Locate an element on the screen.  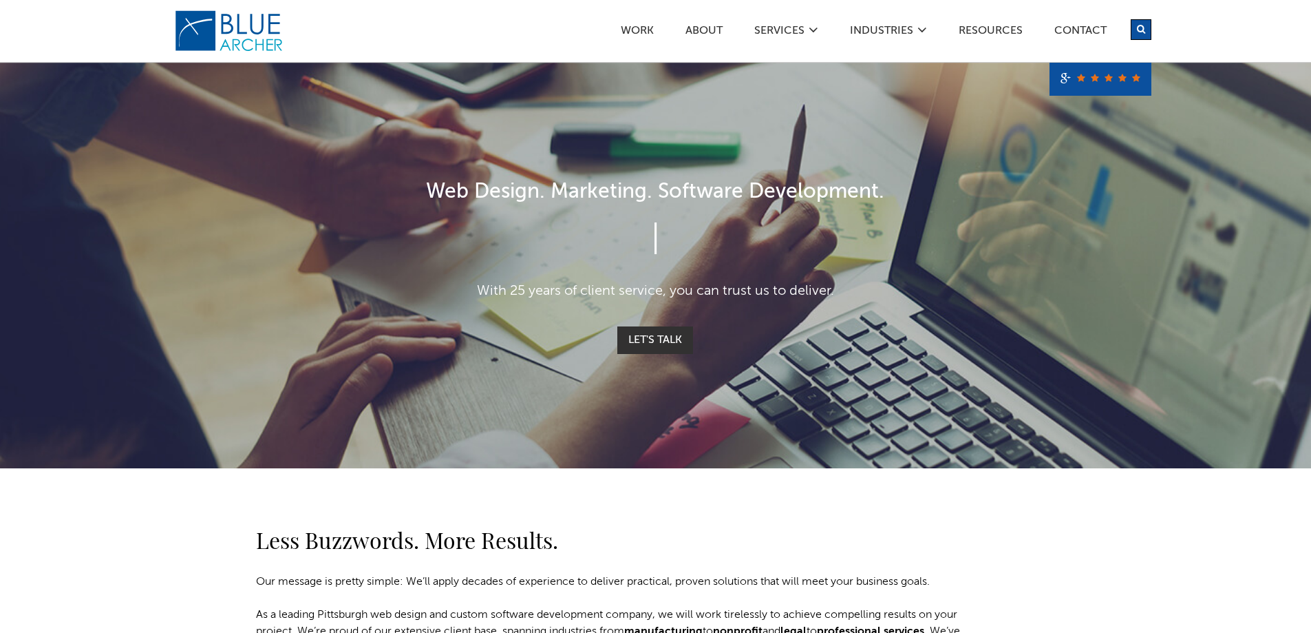
a: SERVICES is located at coordinates (779, 32).